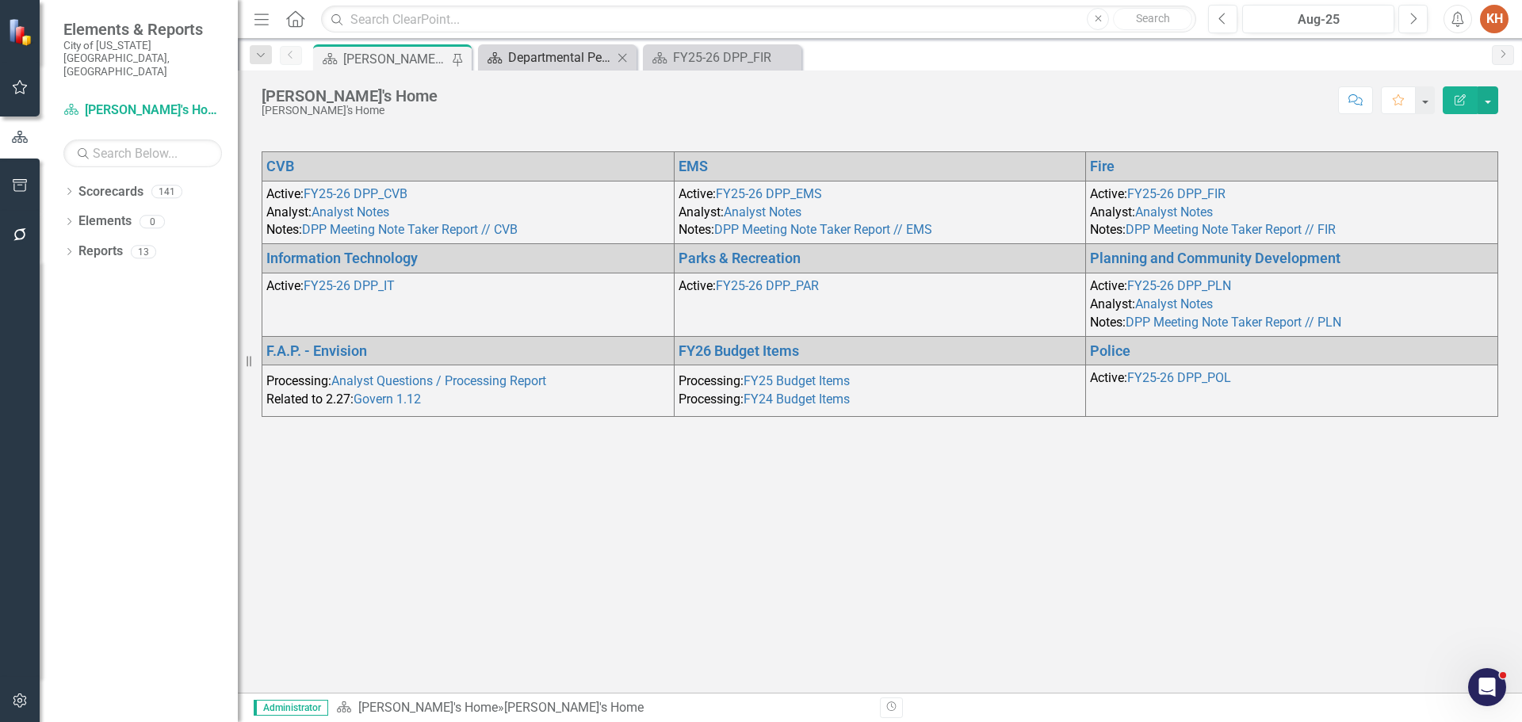 The width and height of the screenshot is (1522, 722). I want to click on div: Aug-25, so click(1318, 20).